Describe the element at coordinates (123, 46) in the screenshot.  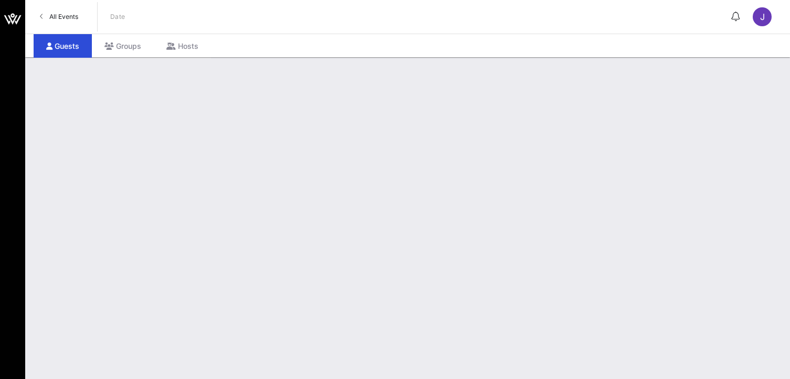
I see `div: Groups` at that location.